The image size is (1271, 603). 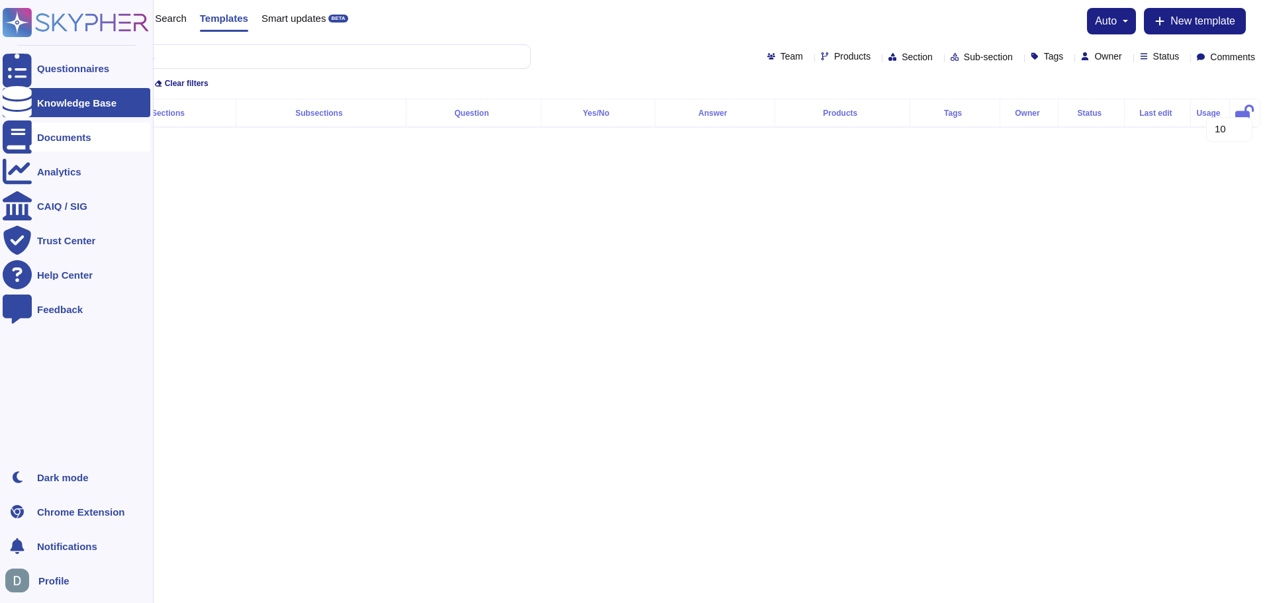 What do you see at coordinates (17, 581) in the screenshot?
I see `img: user` at bounding box center [17, 581].